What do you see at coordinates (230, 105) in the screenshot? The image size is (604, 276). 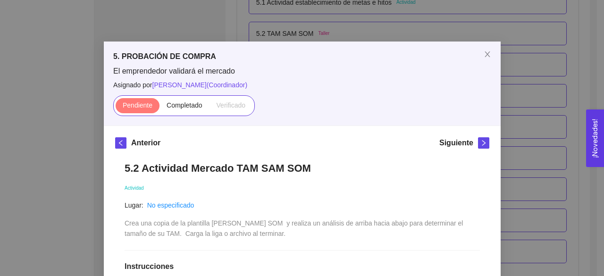 I see `span: Verificado` at bounding box center [230, 105].